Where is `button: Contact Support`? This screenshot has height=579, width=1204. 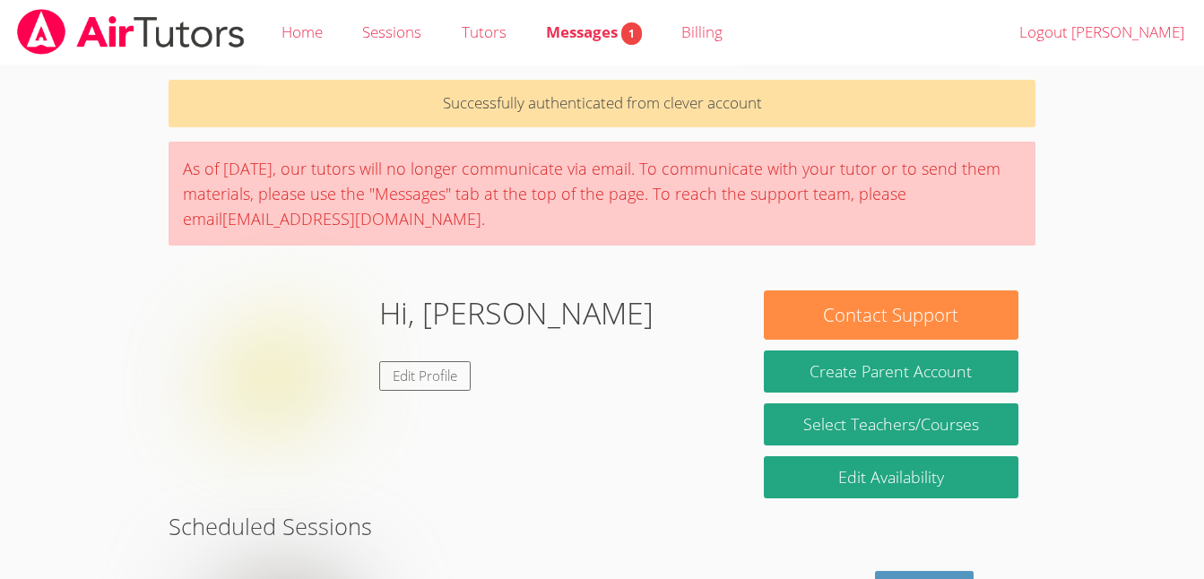 button: Contact Support is located at coordinates (891, 315).